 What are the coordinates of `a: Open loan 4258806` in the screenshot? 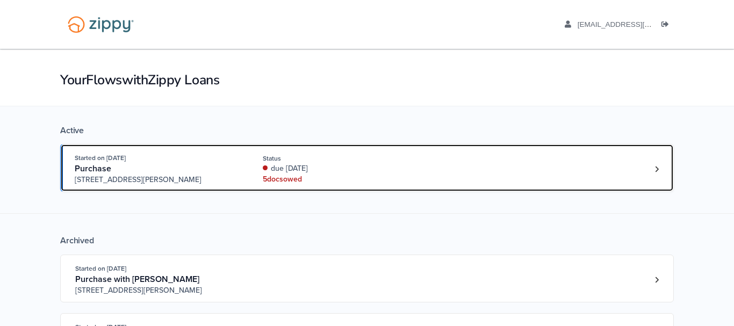 It's located at (367, 168).